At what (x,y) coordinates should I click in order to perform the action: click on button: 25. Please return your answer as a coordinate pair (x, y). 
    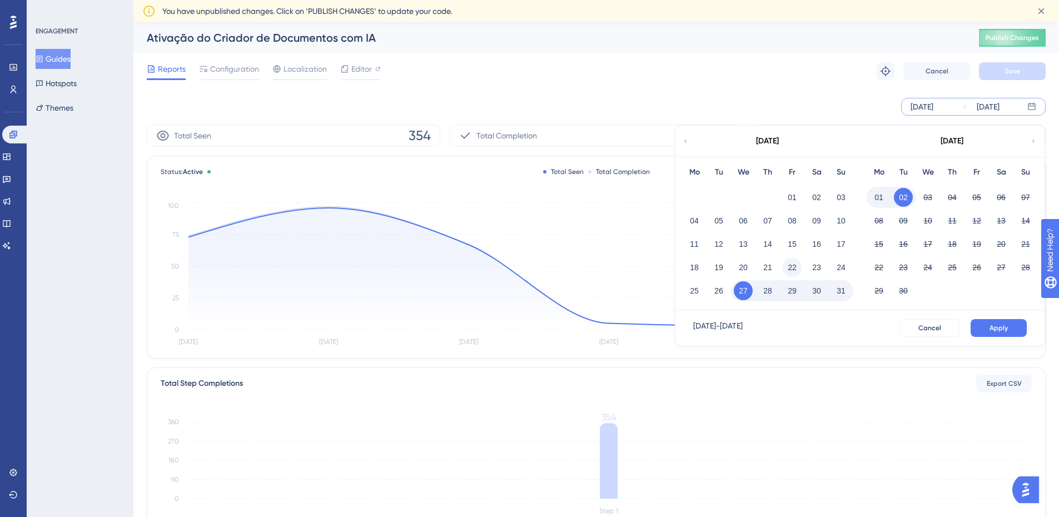
    Looking at the image, I should click on (952, 267).